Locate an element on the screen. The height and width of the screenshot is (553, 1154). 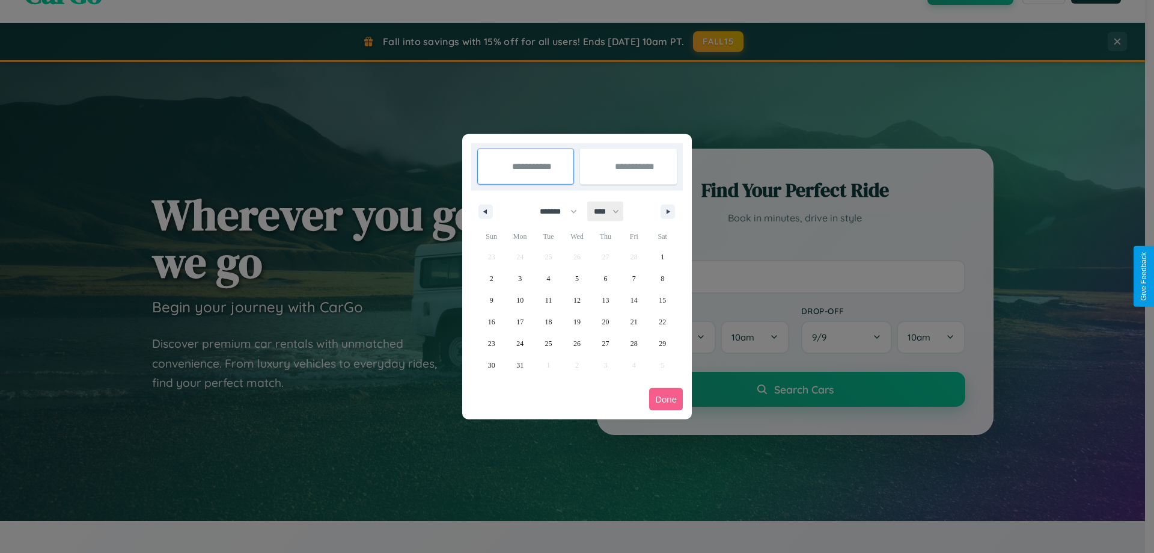
span: 14 is located at coordinates (634, 300).